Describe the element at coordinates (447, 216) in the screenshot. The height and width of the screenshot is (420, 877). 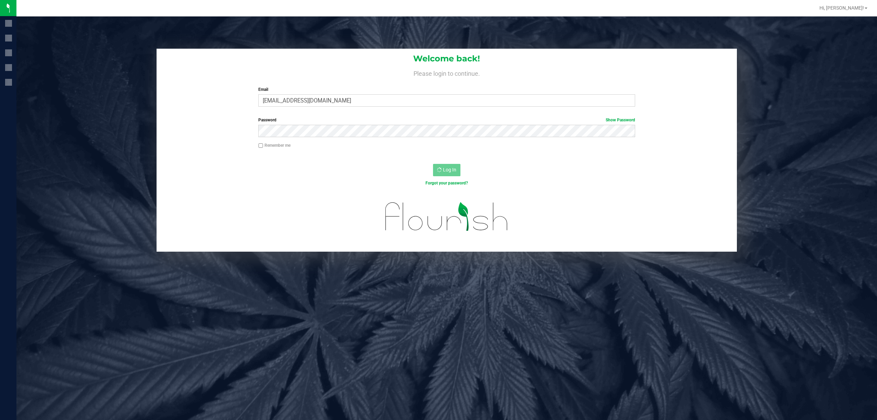
I see `img: flourish_logo.svg` at that location.